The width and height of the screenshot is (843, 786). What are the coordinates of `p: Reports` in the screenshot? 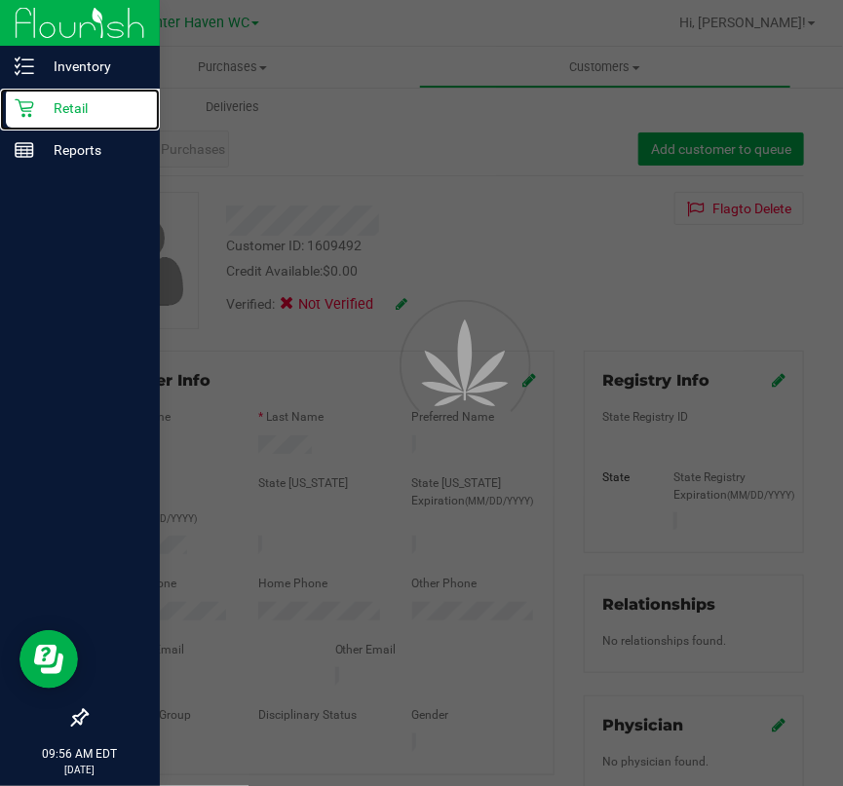 It's located at (93, 150).